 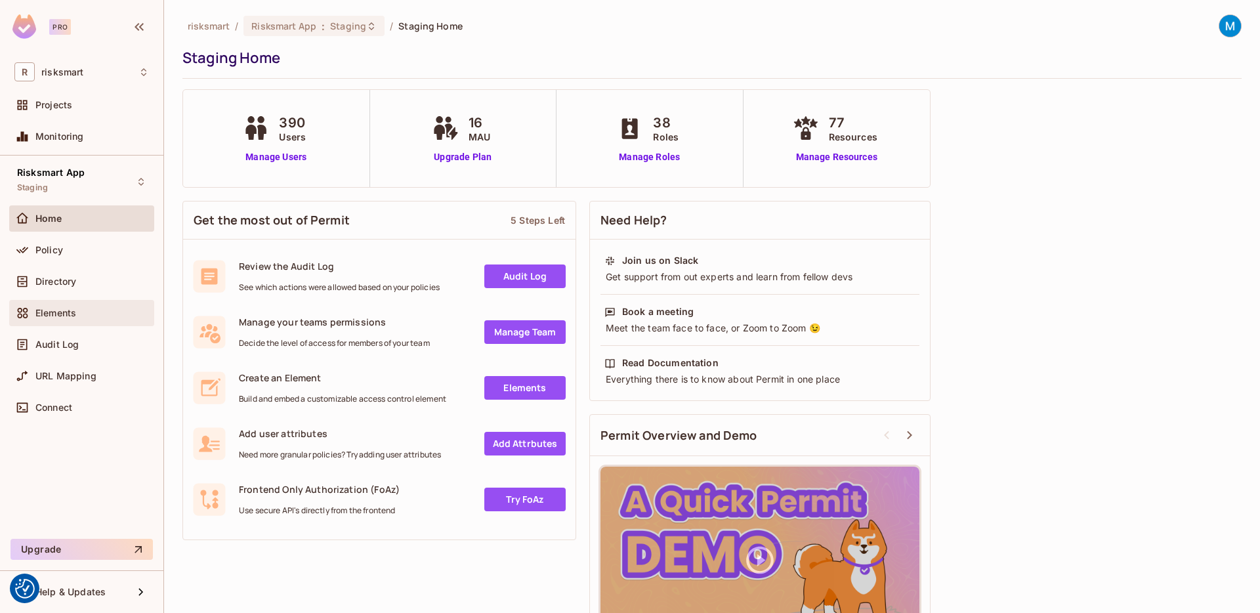 What do you see at coordinates (24, 26) in the screenshot?
I see `img: SReyMgAAAABJRU5ErkJggg==` at bounding box center [24, 26].